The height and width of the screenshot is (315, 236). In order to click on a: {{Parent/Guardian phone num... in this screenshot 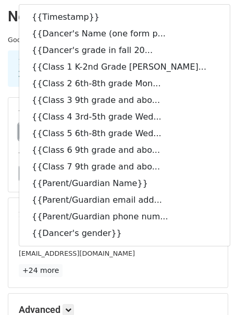, I will do `click(124, 217)`.